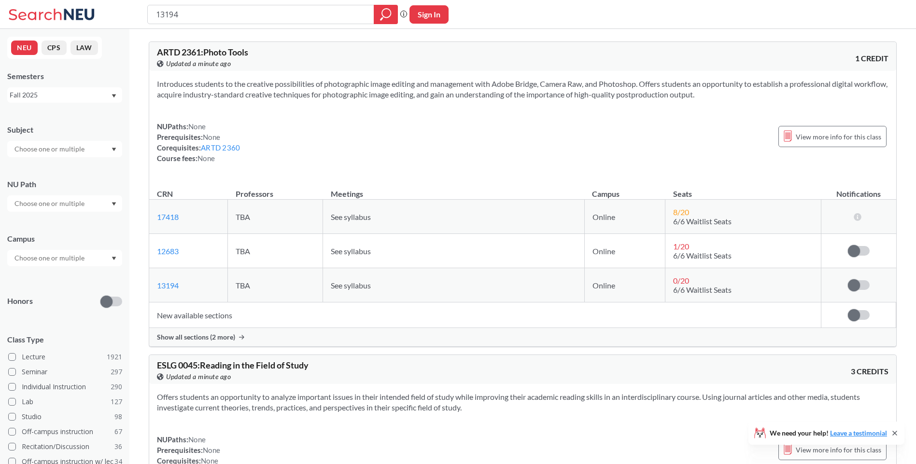 The height and width of the screenshot is (464, 916). Describe the element at coordinates (220, 148) in the screenshot. I see `a: ARTD 2360` at that location.